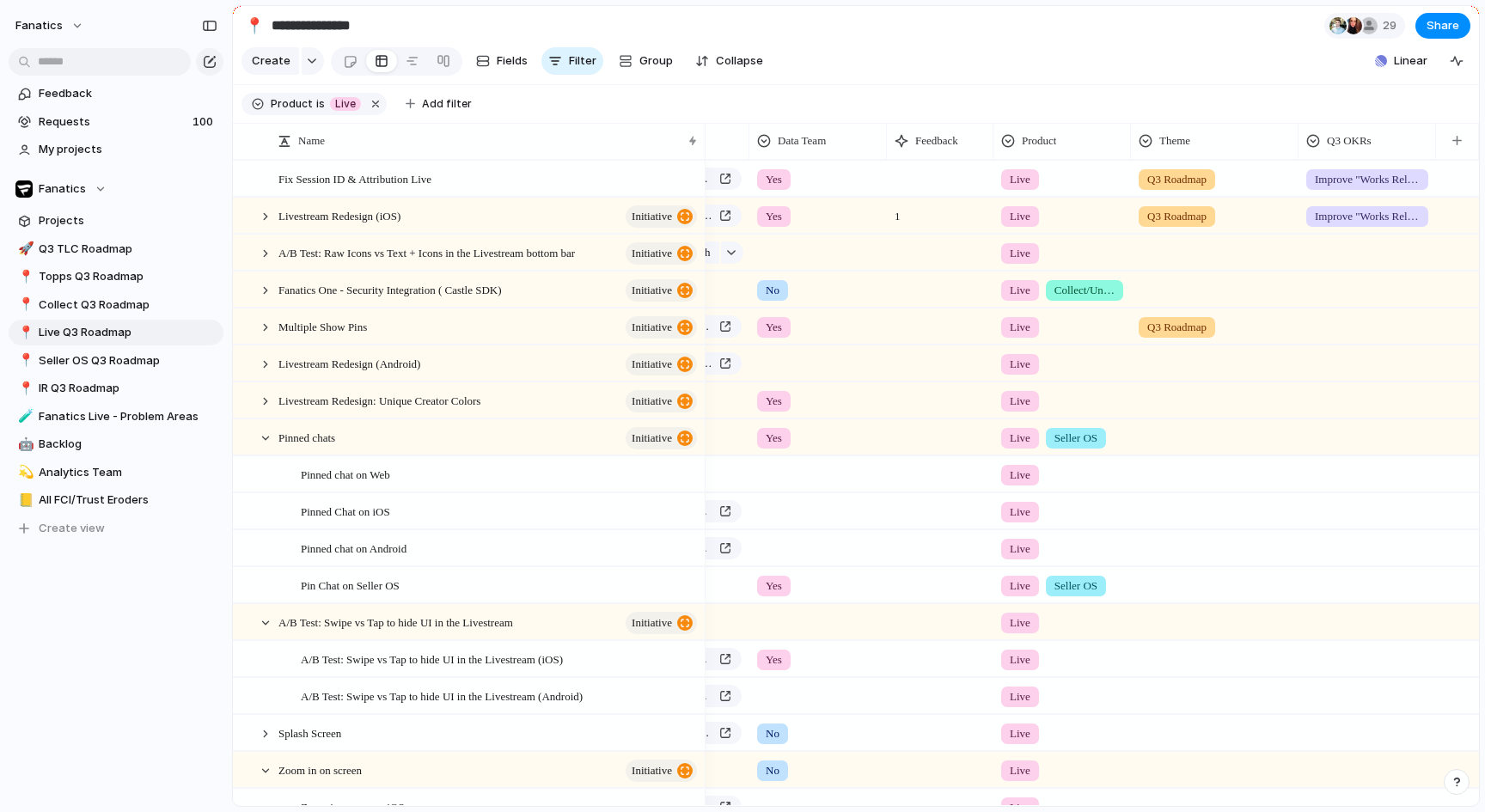 The width and height of the screenshot is (1485, 812). I want to click on span: Pinned chats, so click(307, 436).